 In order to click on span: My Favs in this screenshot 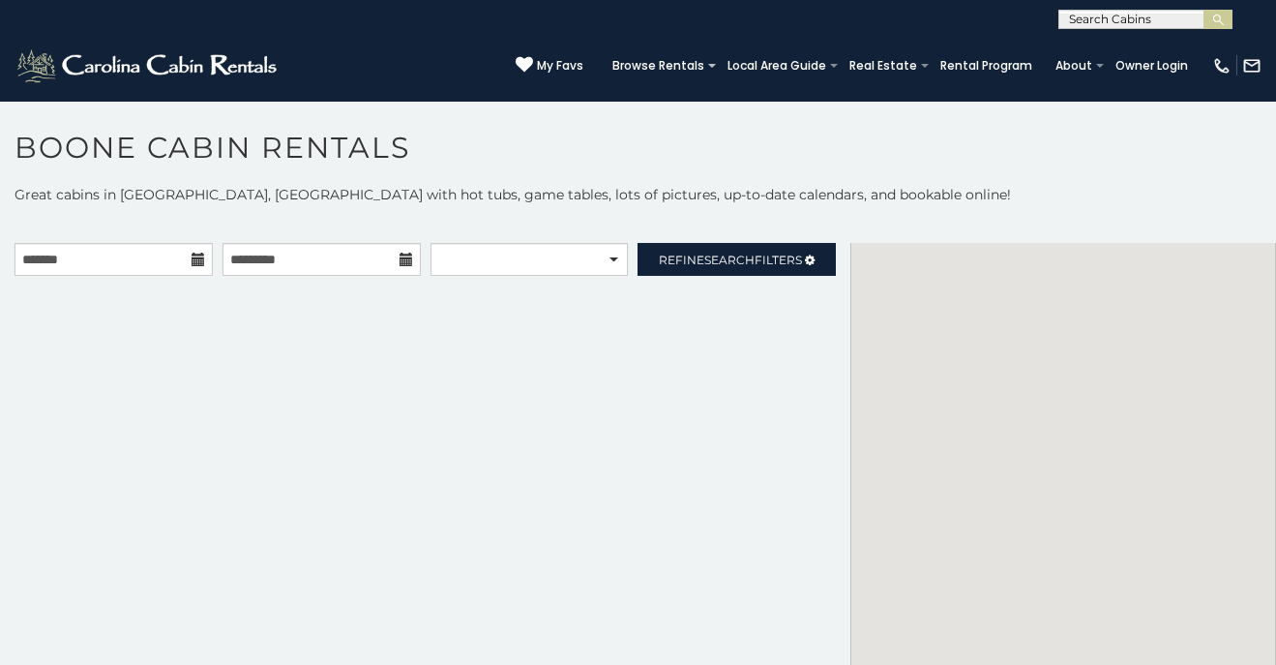, I will do `click(560, 66)`.